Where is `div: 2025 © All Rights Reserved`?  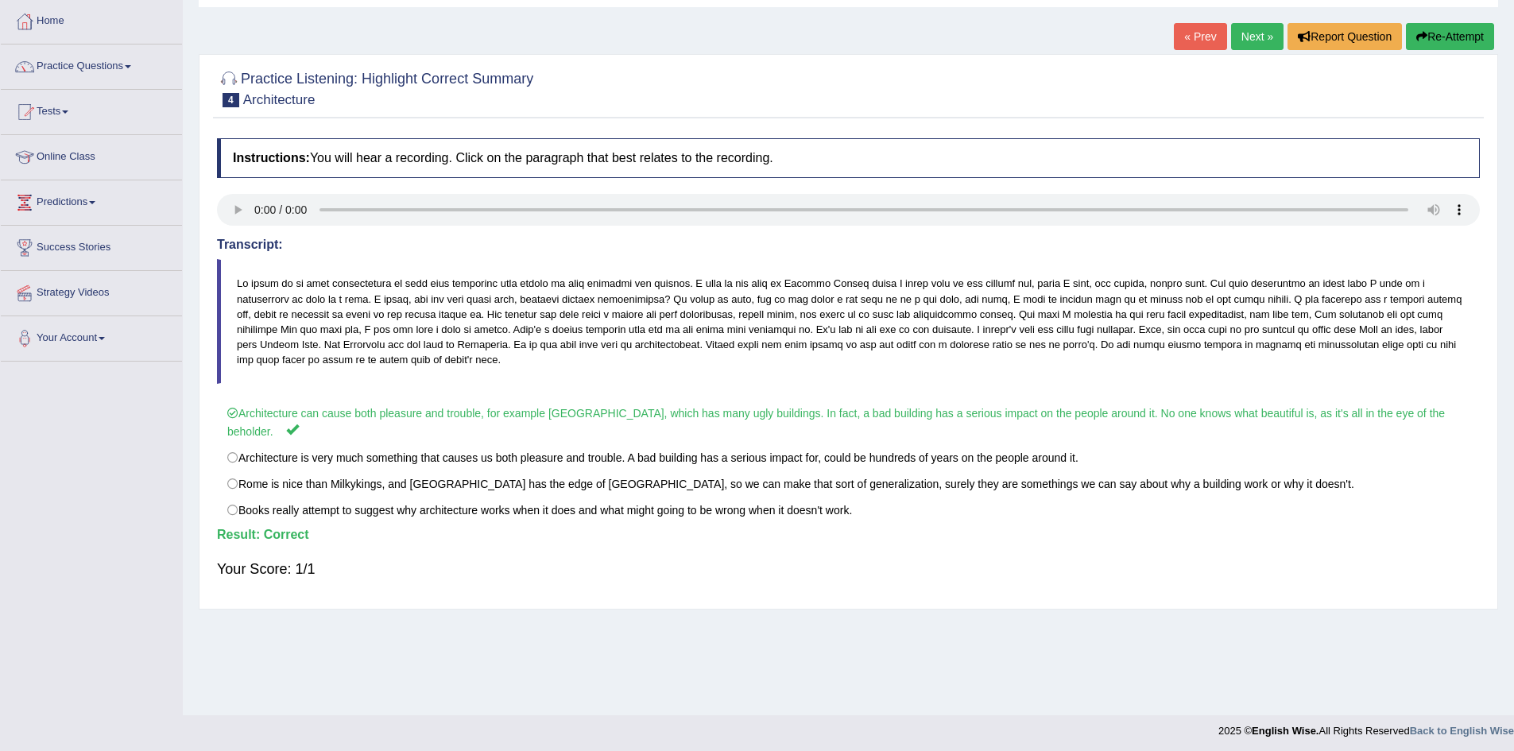
div: 2025 © All Rights Reserved is located at coordinates (1366, 726).